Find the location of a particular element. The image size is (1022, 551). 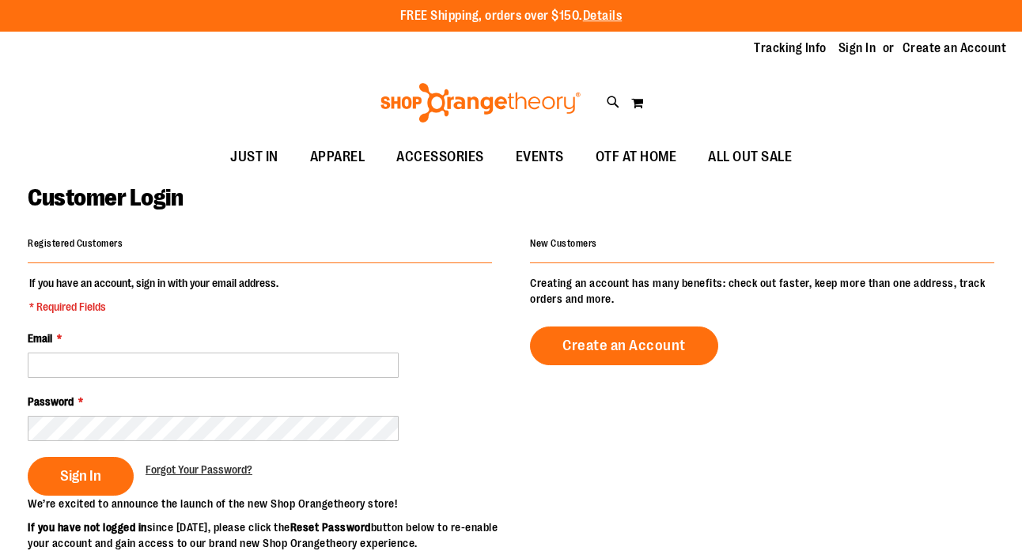

p: We’re excited to announce the launch of the new Shop Orangetheory store! is located at coordinates (269, 504).